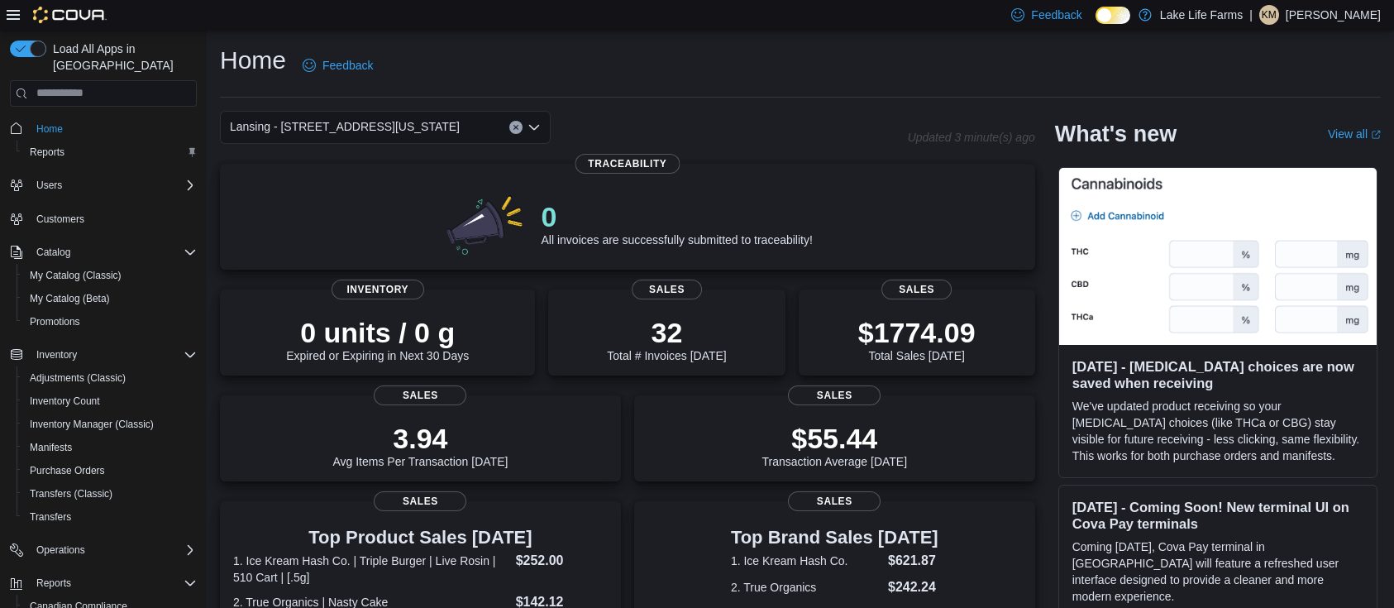  Describe the element at coordinates (56, 355) in the screenshot. I see `button: Inventory` at that location.